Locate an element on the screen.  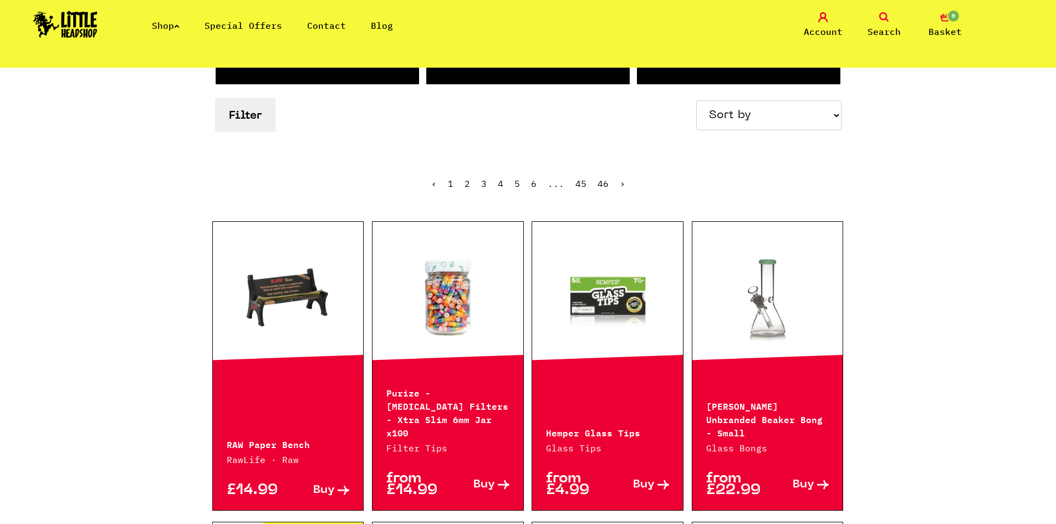
a: 3 is located at coordinates (484, 184).